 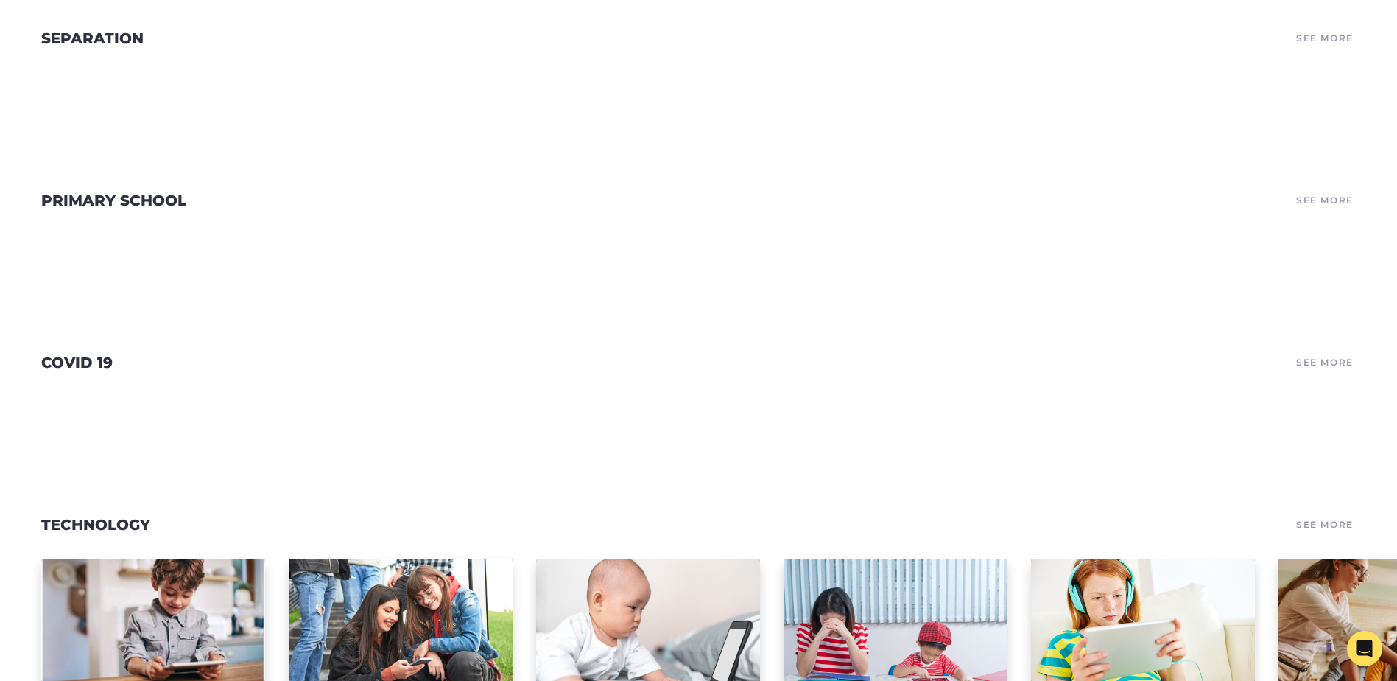 I want to click on a: Technology, so click(x=96, y=524).